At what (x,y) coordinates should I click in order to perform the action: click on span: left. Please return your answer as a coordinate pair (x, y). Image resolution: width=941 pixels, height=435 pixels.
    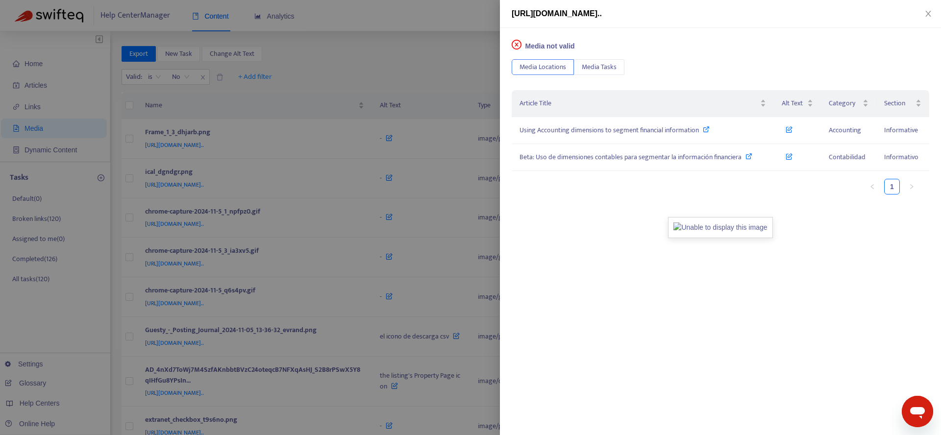
    Looking at the image, I should click on (873, 187).